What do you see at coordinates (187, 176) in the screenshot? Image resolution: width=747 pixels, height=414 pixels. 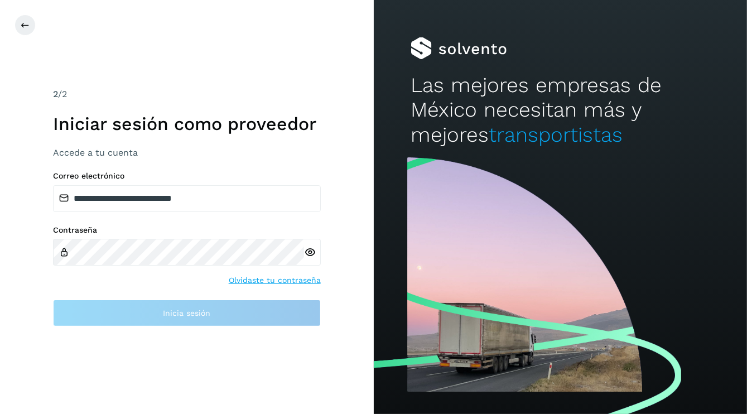 I see `label: Correo electrónico` at bounding box center [187, 176].